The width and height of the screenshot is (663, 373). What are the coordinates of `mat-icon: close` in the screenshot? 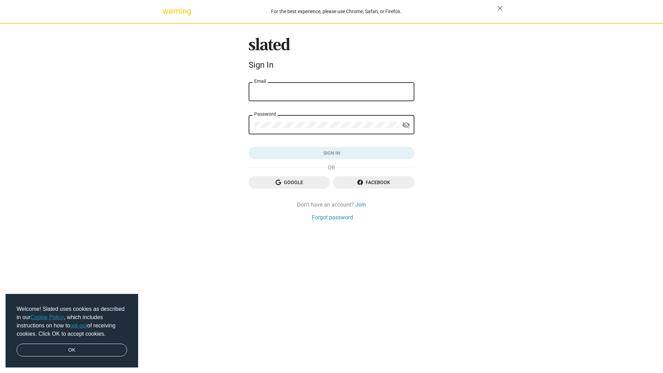 It's located at (500, 8).